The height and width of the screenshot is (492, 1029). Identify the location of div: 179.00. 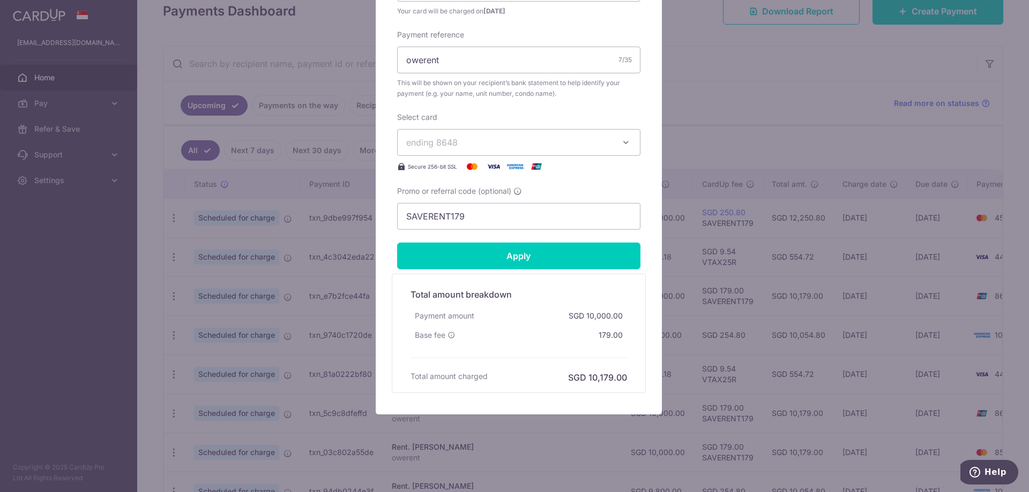
(610, 335).